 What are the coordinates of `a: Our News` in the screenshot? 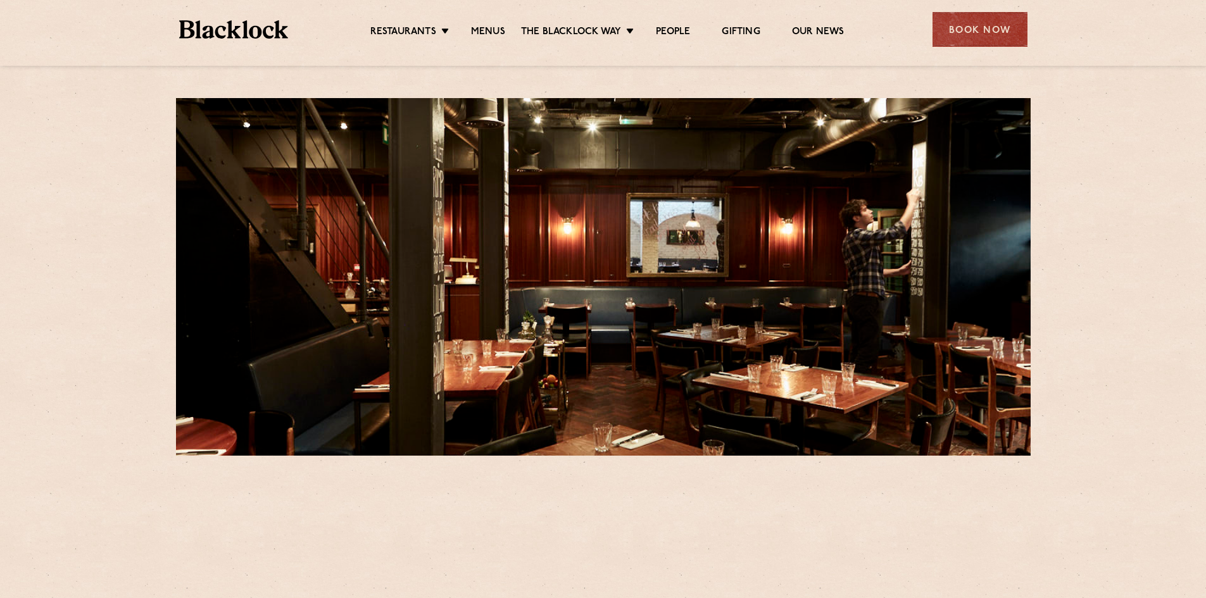 It's located at (818, 33).